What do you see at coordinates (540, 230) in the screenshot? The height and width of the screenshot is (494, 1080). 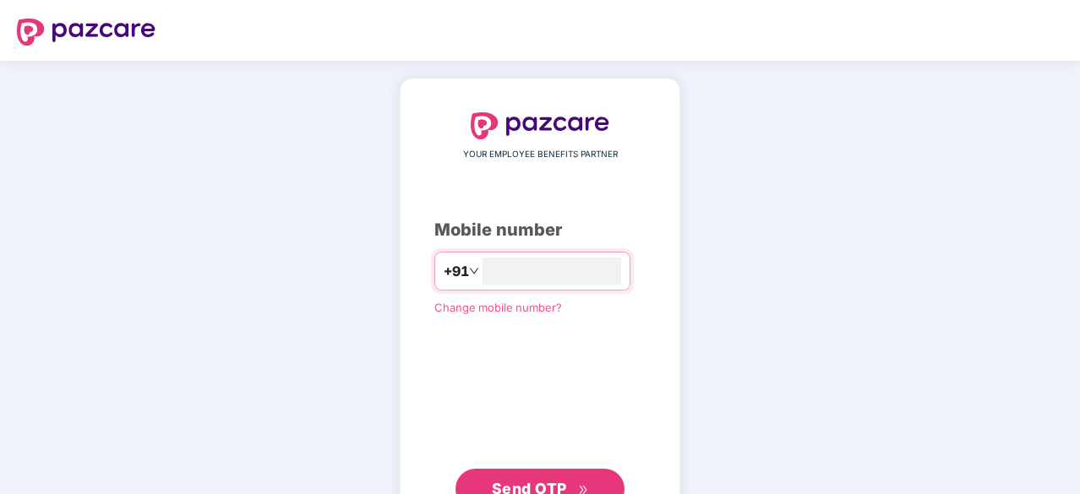 I see `div: Mobile number` at bounding box center [540, 230].